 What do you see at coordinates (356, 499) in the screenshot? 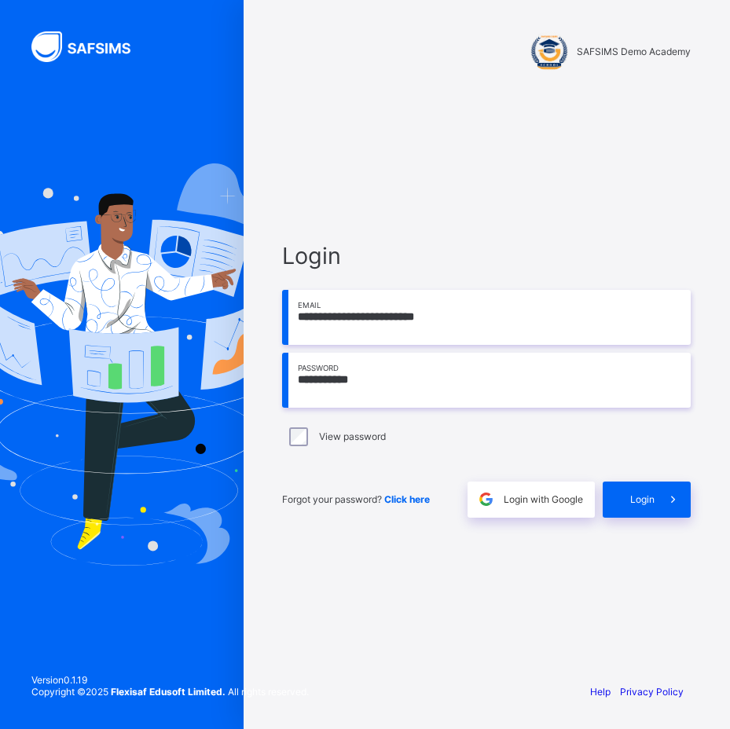
I see `span: Forgot your password?` at bounding box center [356, 499].